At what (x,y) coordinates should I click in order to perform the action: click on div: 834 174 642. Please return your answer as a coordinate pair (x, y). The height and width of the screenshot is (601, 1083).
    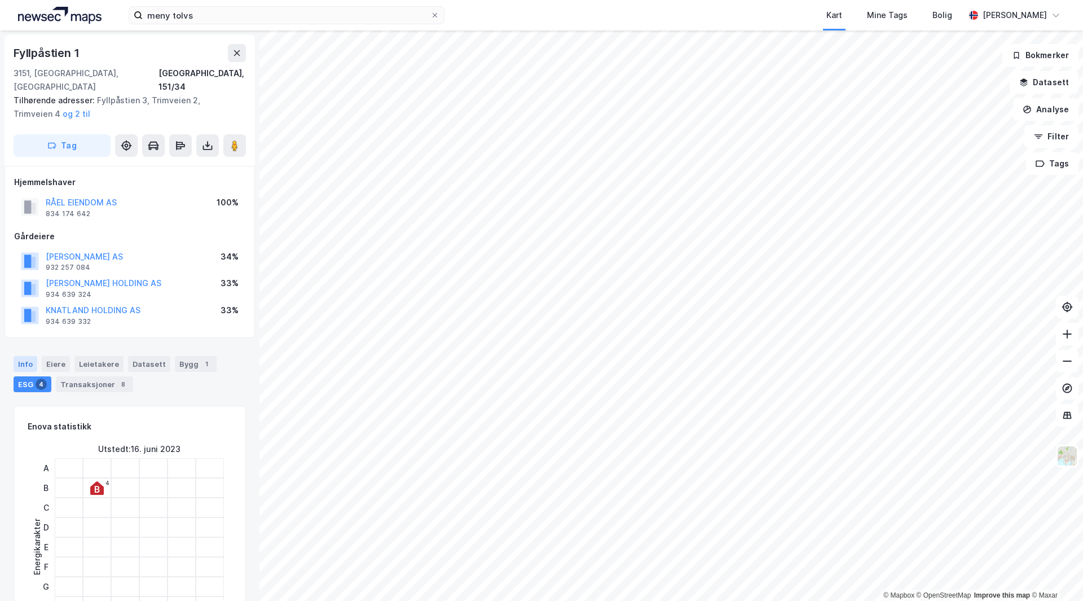
    Looking at the image, I should click on (68, 214).